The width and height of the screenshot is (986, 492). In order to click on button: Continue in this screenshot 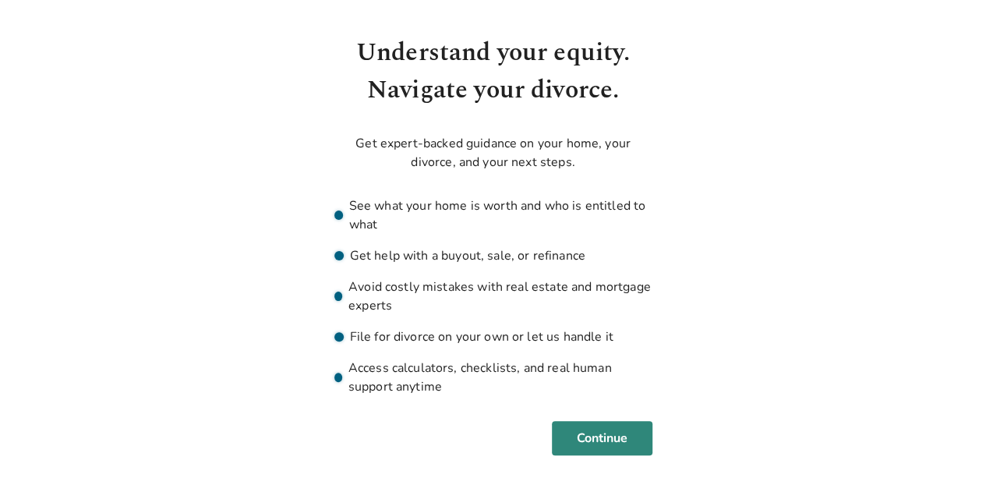, I will do `click(602, 438)`.